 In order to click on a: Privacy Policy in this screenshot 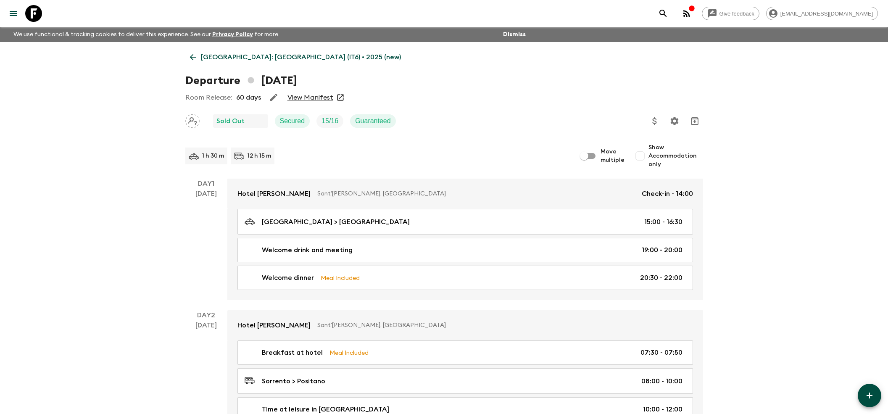, I will do `click(232, 34)`.